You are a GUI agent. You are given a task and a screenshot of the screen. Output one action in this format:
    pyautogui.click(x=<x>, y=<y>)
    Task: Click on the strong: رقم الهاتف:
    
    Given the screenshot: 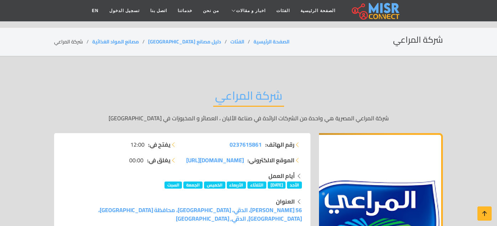 What is the action you would take?
    pyautogui.click(x=280, y=145)
    